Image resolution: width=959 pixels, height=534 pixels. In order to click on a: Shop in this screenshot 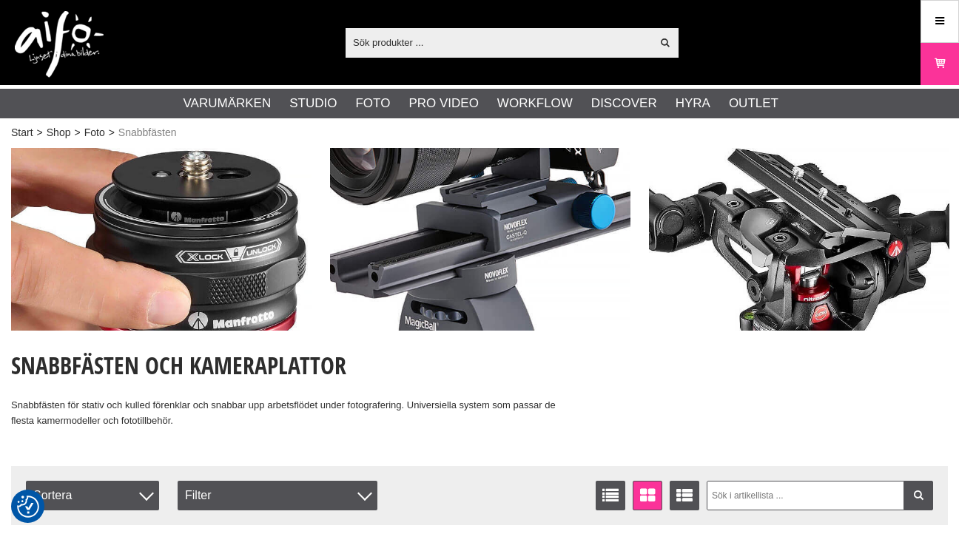, I will do `click(58, 132)`.